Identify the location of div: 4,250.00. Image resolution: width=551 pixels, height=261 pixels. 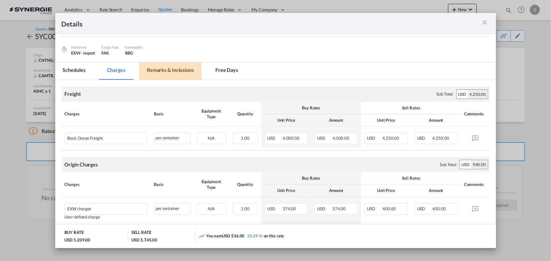
(477, 94).